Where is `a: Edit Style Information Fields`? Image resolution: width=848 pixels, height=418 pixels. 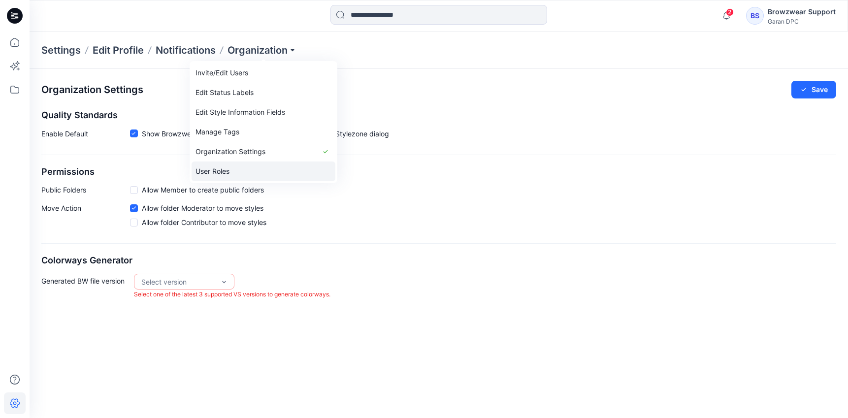
a: Edit Style Information Fields is located at coordinates (263, 112).